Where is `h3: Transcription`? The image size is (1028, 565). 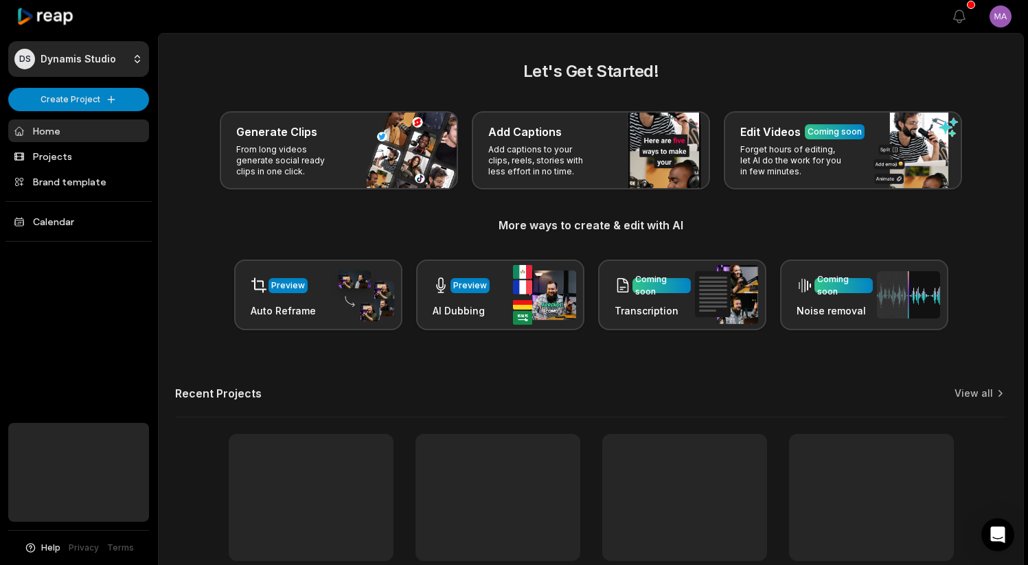 h3: Transcription is located at coordinates (652, 310).